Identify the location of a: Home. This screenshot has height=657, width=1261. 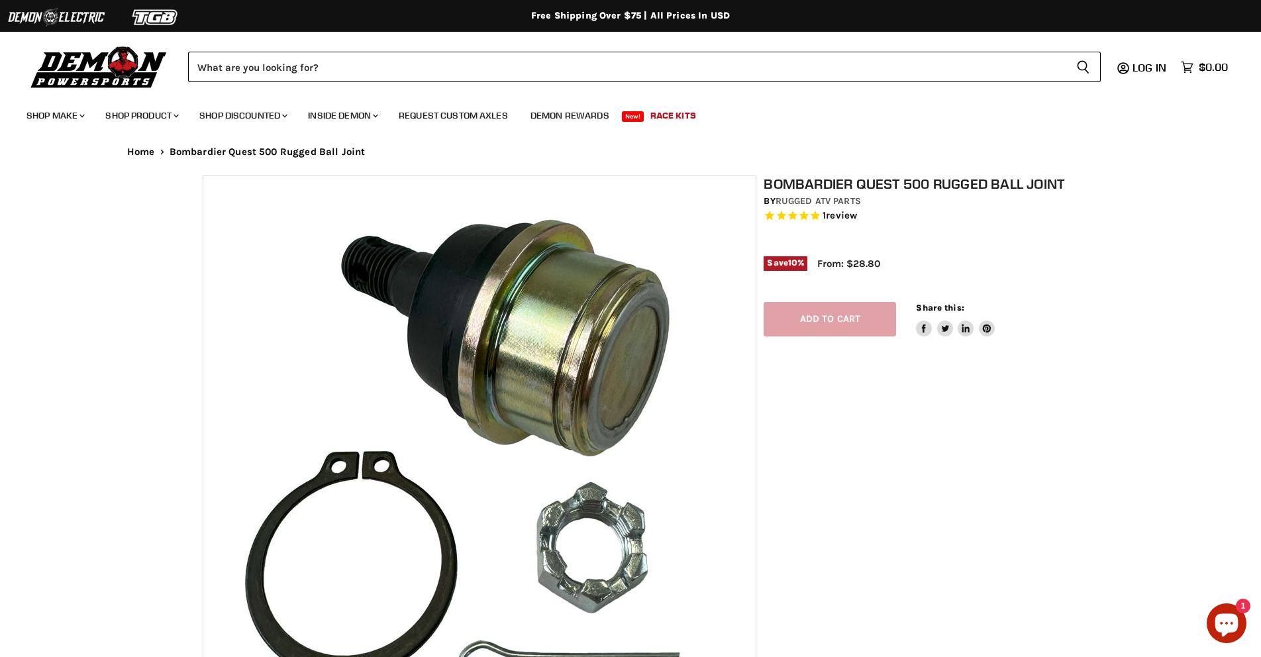
(141, 152).